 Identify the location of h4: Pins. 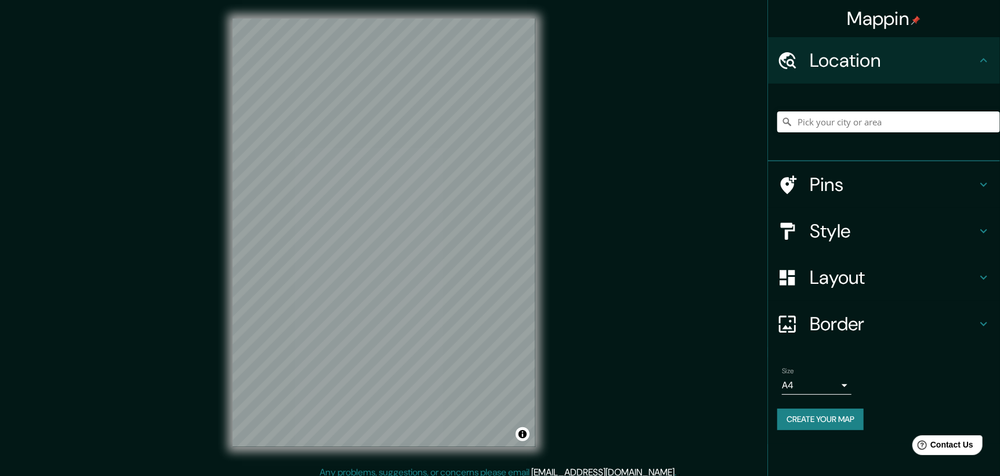
(893, 184).